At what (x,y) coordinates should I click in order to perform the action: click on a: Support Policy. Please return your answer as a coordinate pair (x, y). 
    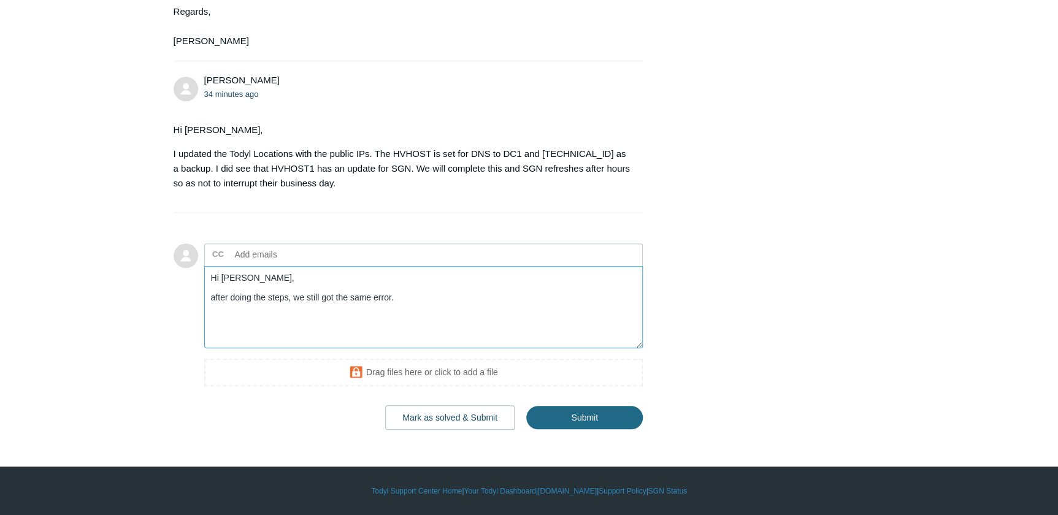
    Looking at the image, I should click on (622, 491).